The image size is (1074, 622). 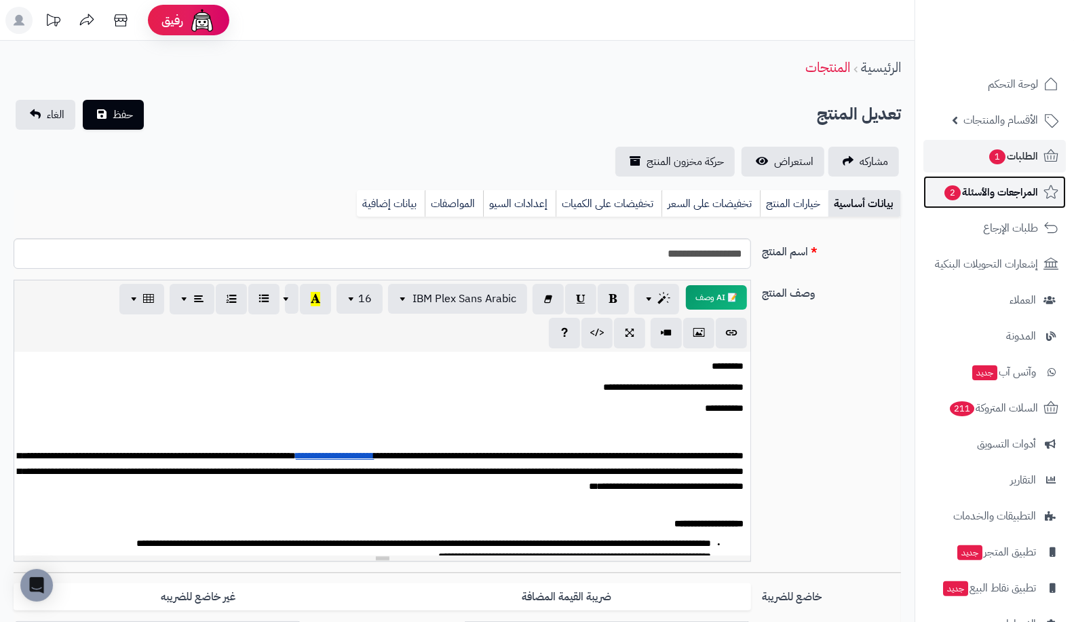 What do you see at coordinates (519, 204) in the screenshot?
I see `a: إعدادات السيو` at bounding box center [519, 204].